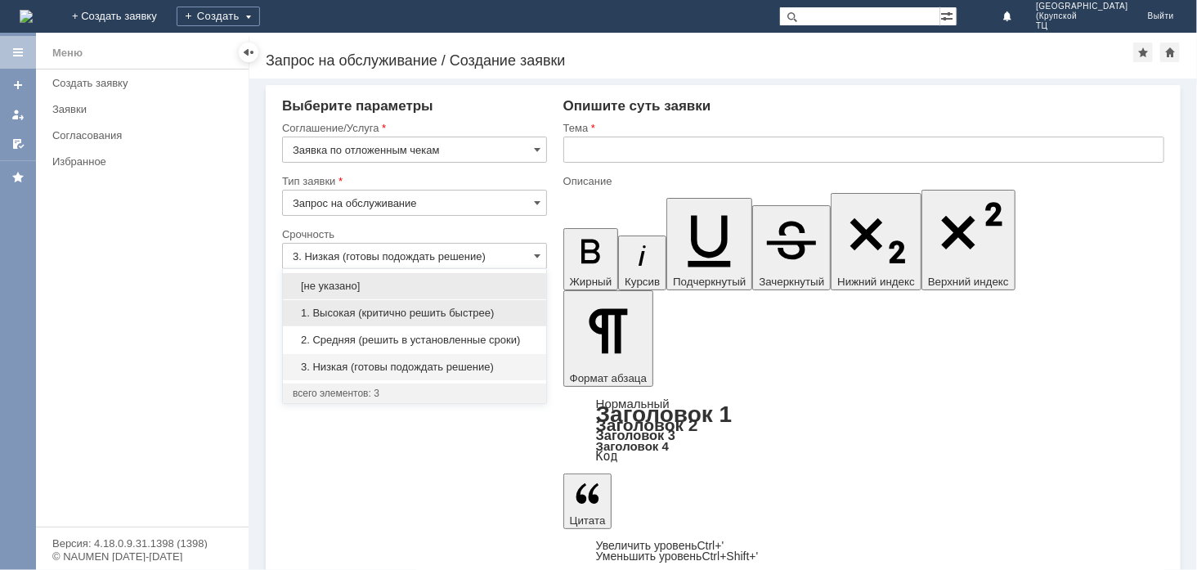 This screenshot has height=570, width=1197. What do you see at coordinates (642, 281) in the screenshot?
I see `span: Курсив` at bounding box center [642, 281].